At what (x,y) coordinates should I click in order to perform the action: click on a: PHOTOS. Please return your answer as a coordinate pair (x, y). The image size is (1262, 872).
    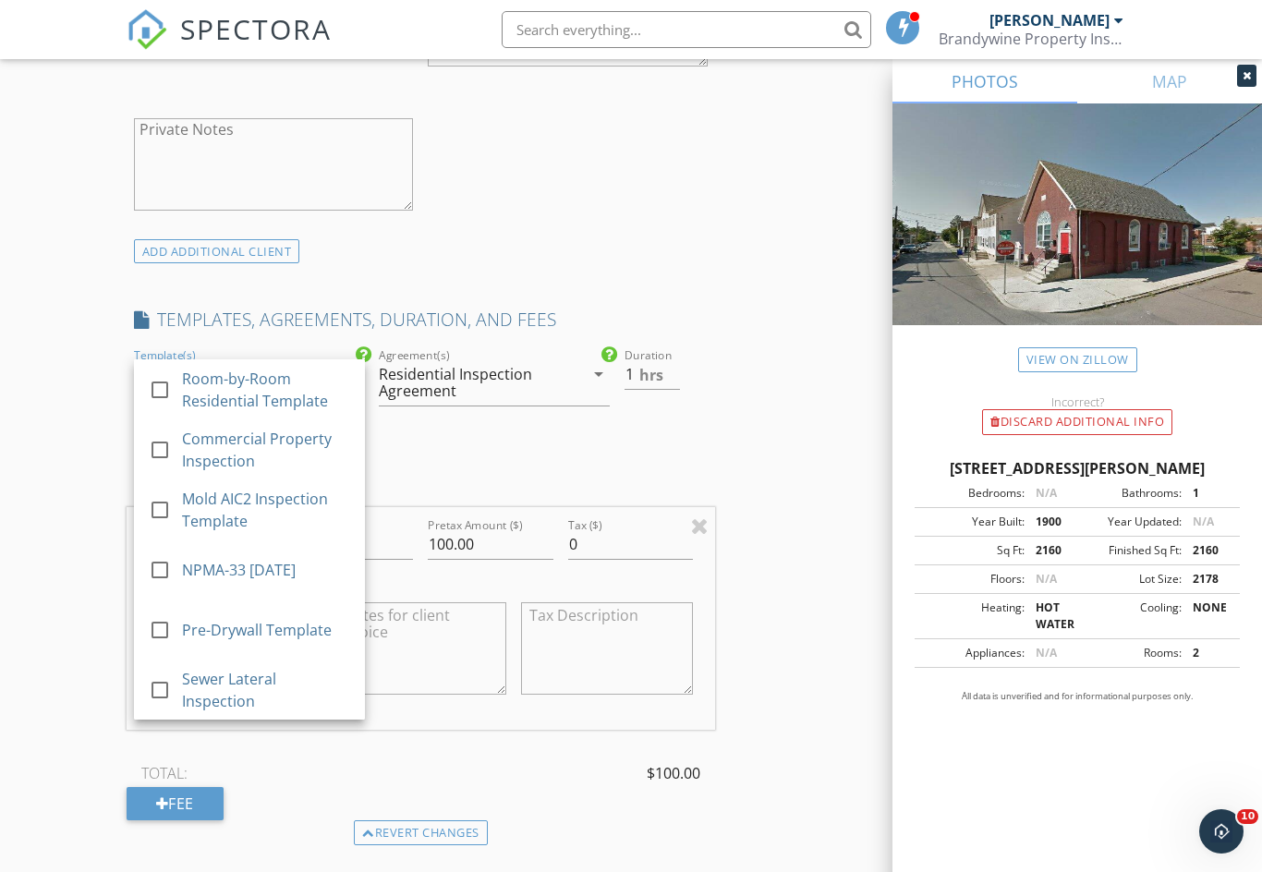
    Looking at the image, I should click on (985, 81).